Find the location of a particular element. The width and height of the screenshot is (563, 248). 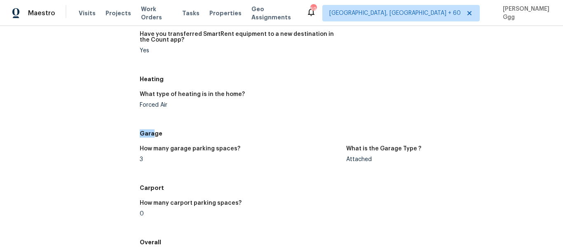

div: Yes is located at coordinates (240, 51).